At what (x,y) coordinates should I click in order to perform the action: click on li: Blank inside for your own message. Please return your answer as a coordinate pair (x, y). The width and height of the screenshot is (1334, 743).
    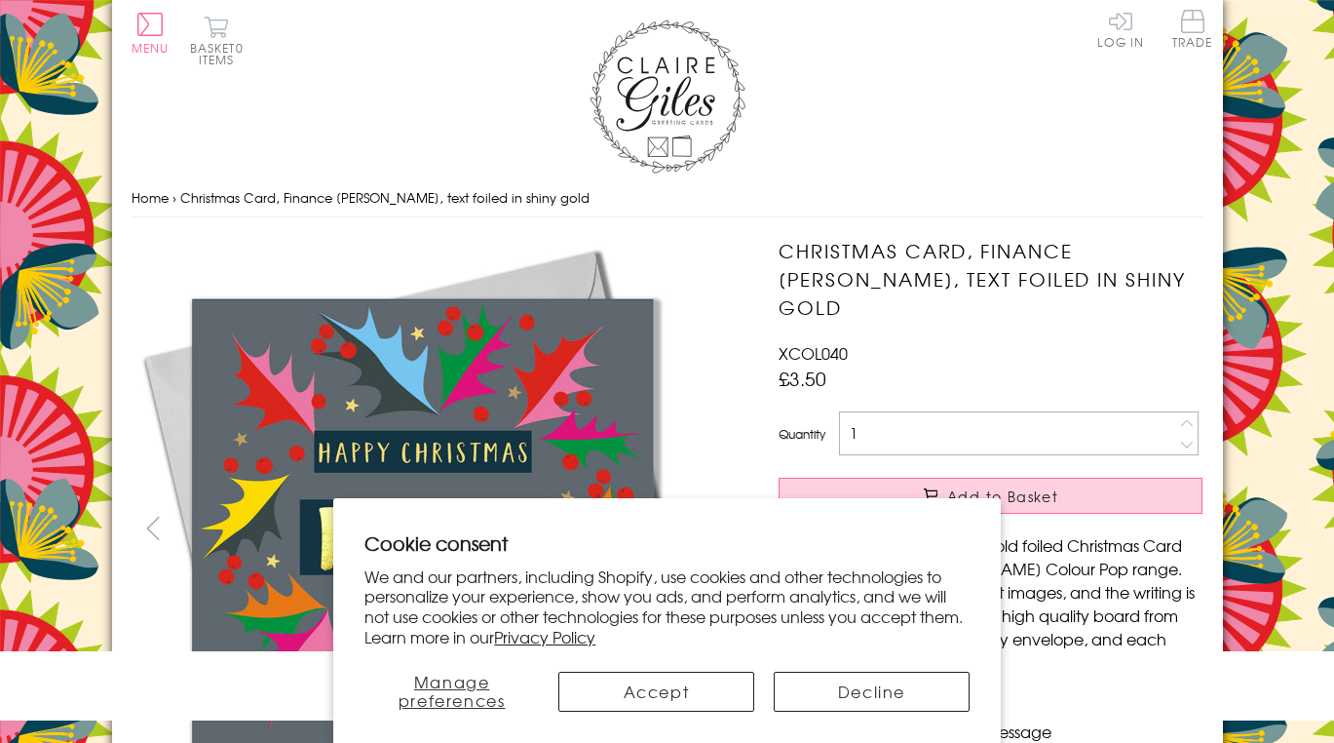
    Looking at the image, I should click on (1000, 731).